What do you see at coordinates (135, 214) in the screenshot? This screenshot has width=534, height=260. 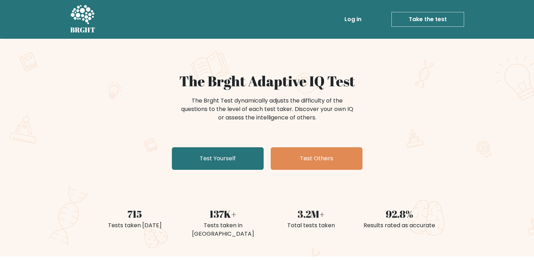 I see `div: 715` at bounding box center [135, 214].